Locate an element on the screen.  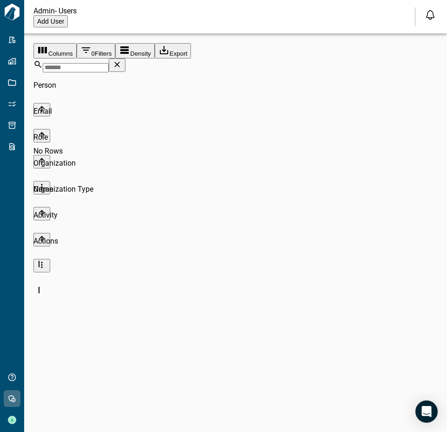
button: Add User is located at coordinates (51, 21).